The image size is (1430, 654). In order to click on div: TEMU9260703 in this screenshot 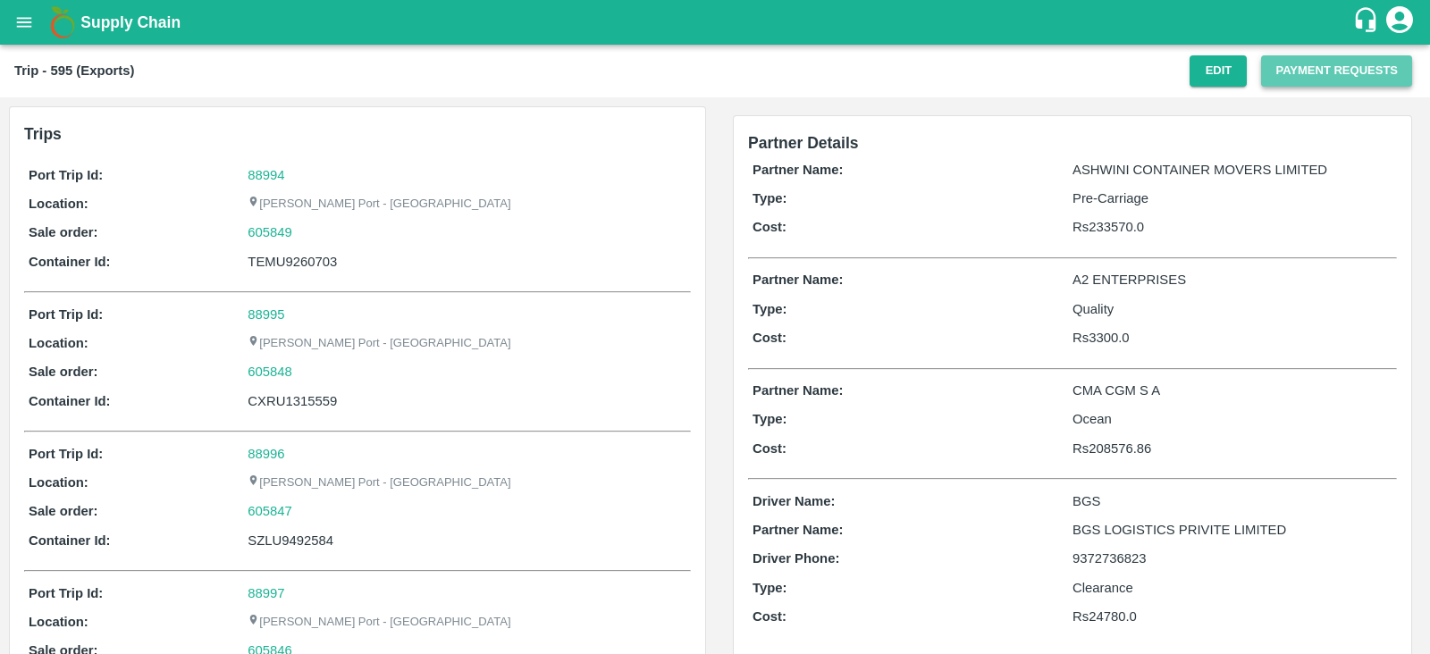, I will do `click(467, 262)`.